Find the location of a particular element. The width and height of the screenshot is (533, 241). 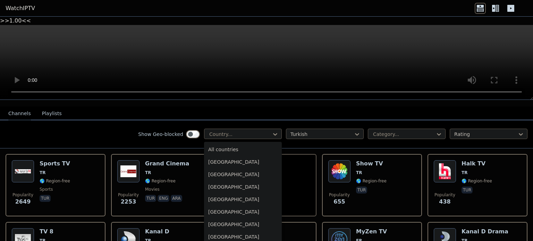

button: Channels is located at coordinates (19, 114).